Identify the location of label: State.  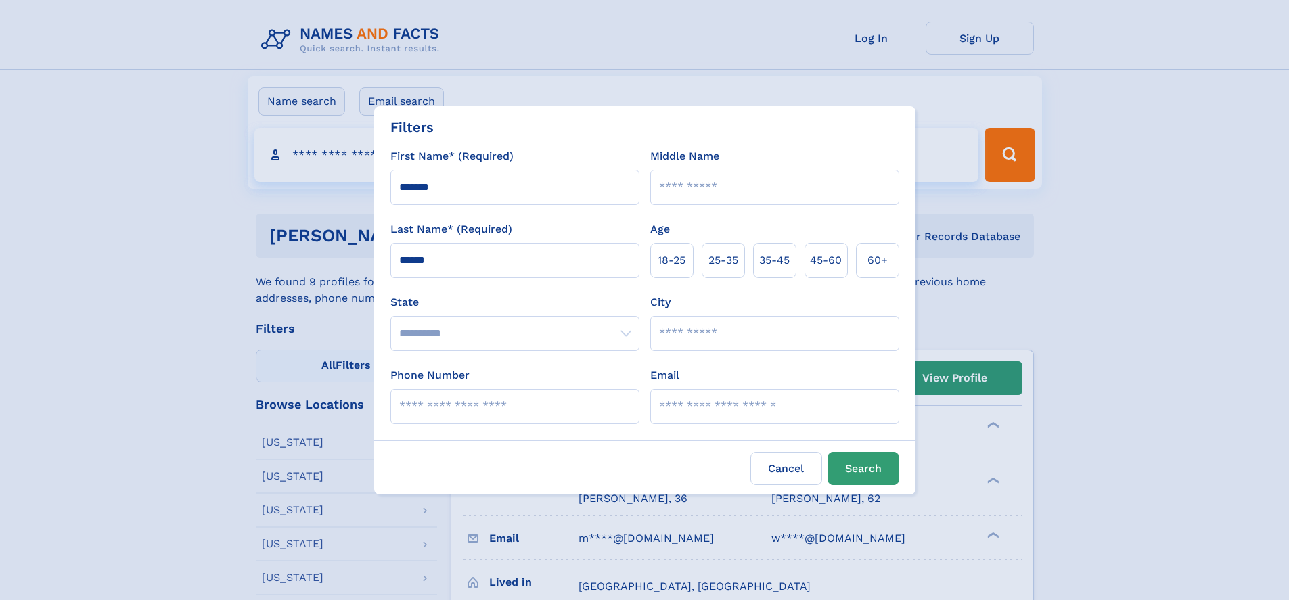
(515, 302).